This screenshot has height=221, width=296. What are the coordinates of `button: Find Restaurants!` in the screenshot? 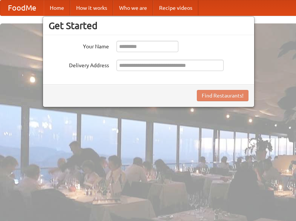 It's located at (223, 95).